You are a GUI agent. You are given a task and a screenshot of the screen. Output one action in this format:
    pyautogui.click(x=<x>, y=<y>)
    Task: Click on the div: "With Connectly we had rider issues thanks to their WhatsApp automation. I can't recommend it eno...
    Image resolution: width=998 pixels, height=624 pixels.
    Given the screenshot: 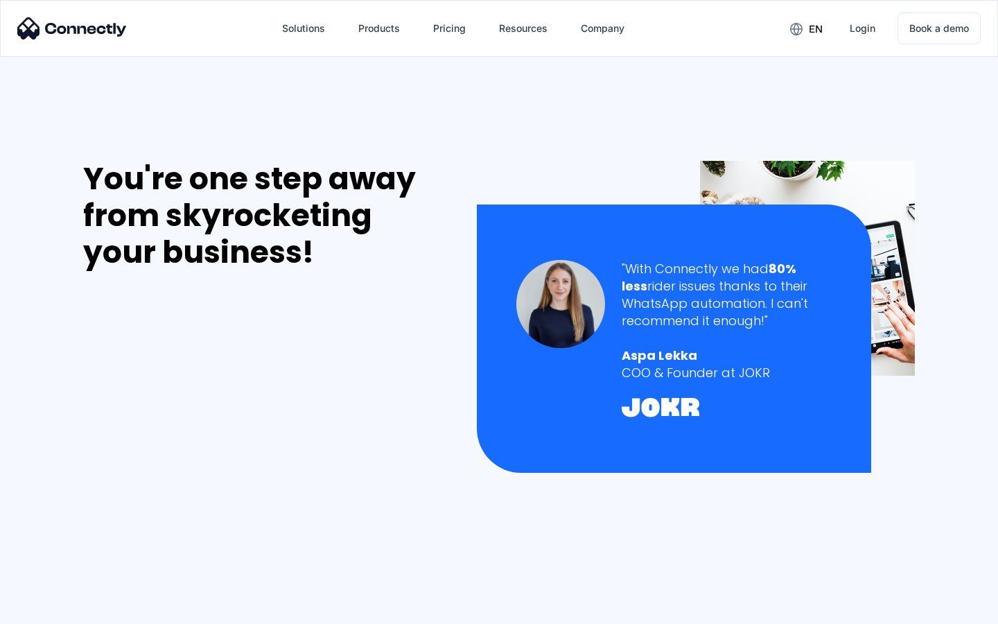 What is the action you would take?
    pyautogui.click(x=727, y=295)
    